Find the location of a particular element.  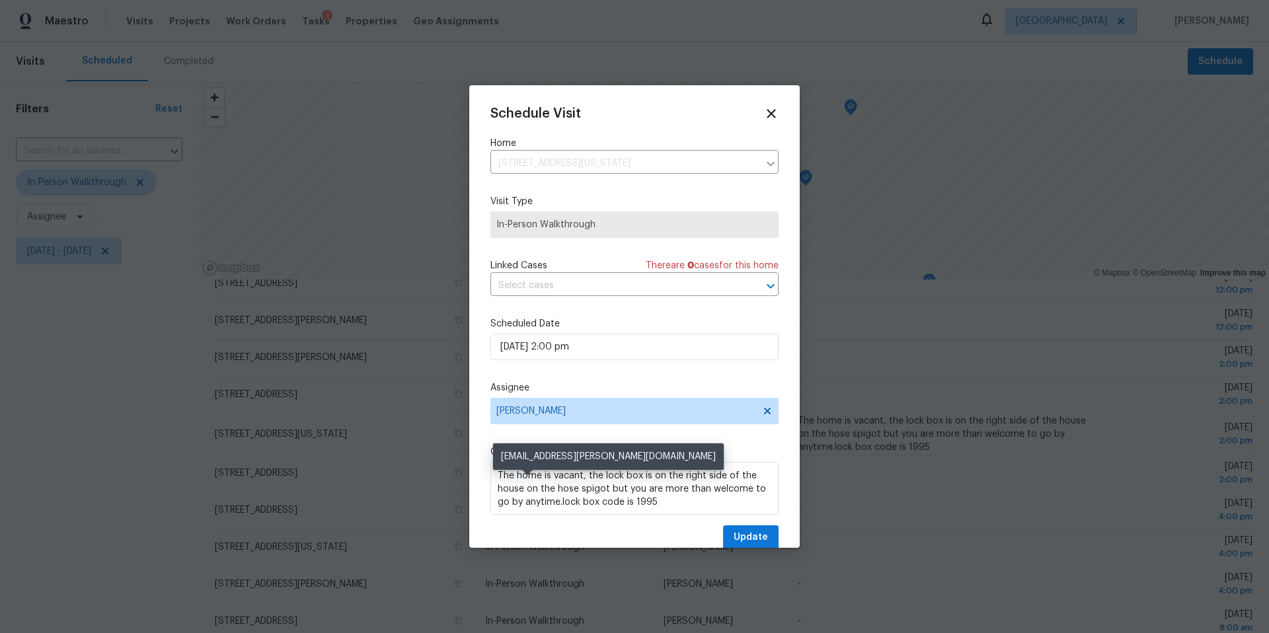

span: There are case s for this home is located at coordinates (712, 266).